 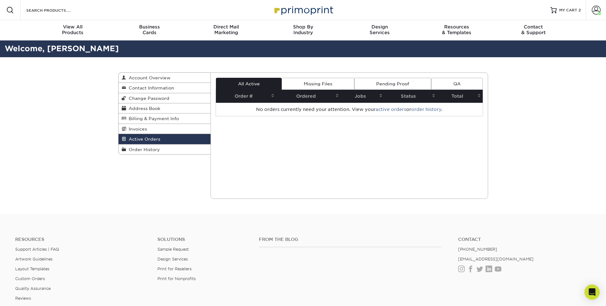 I want to click on th: Jobs, so click(x=362, y=96).